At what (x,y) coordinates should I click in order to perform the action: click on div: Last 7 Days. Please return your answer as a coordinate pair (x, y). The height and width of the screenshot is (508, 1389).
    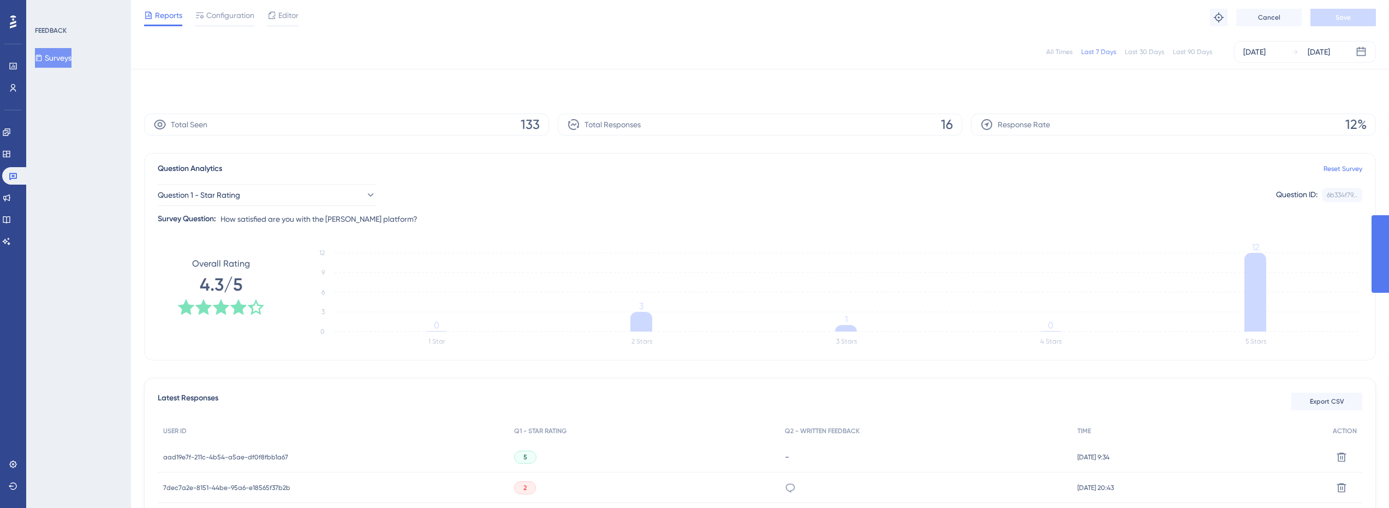
    Looking at the image, I should click on (1099, 52).